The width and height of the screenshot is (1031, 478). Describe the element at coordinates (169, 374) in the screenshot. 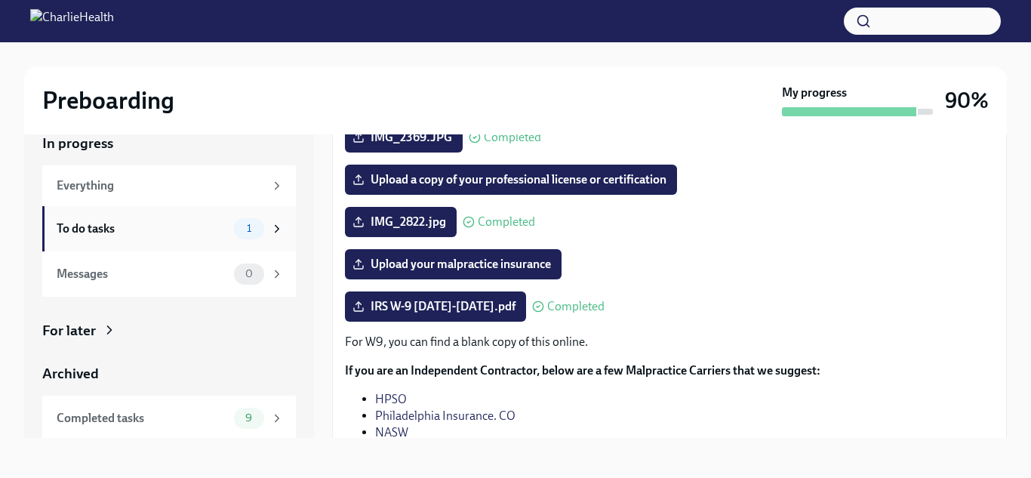

I see `div: Archived` at that location.